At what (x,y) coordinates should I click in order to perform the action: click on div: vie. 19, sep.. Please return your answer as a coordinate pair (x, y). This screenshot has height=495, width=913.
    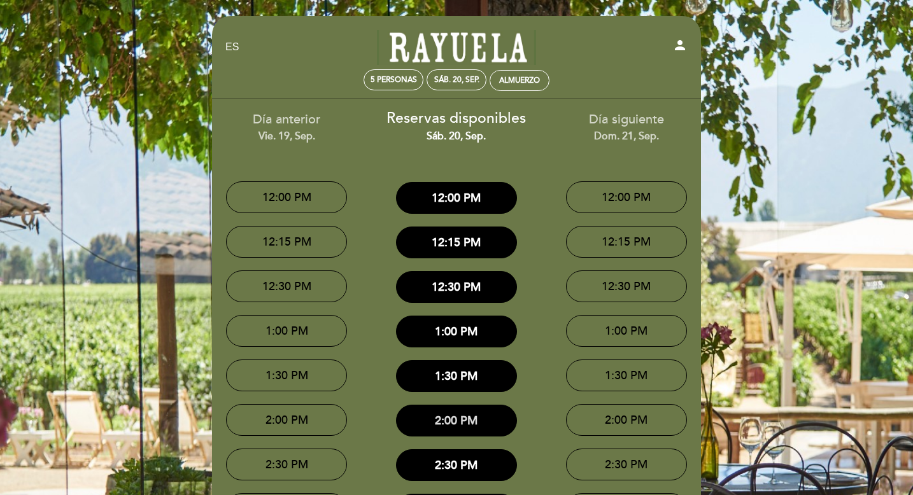
    Looking at the image, I should click on (287, 136).